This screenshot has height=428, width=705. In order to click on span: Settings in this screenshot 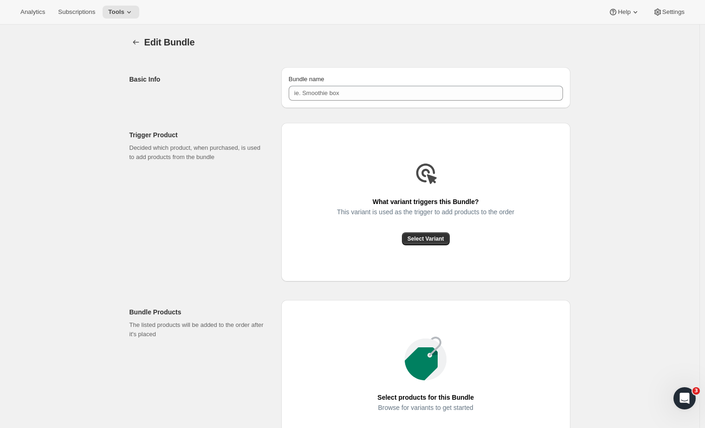, I will do `click(673, 12)`.